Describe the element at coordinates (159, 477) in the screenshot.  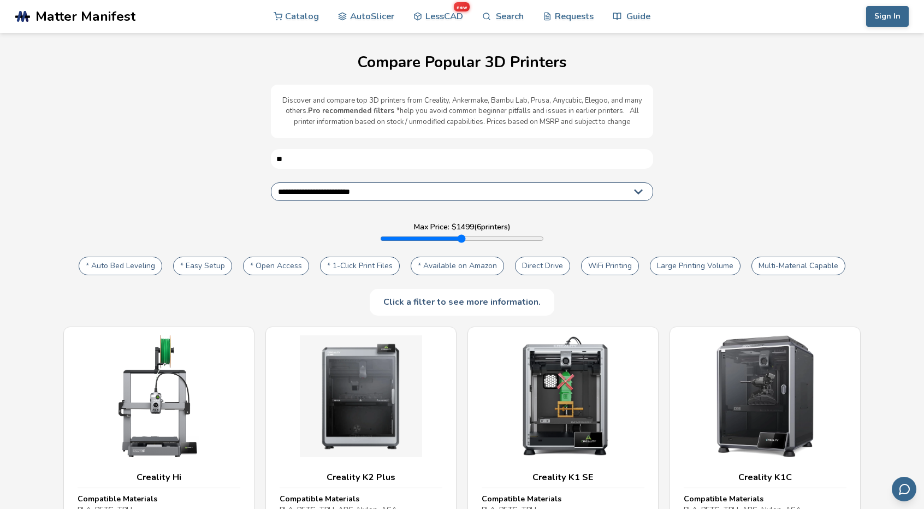
I see `h3: Creality Hi` at that location.